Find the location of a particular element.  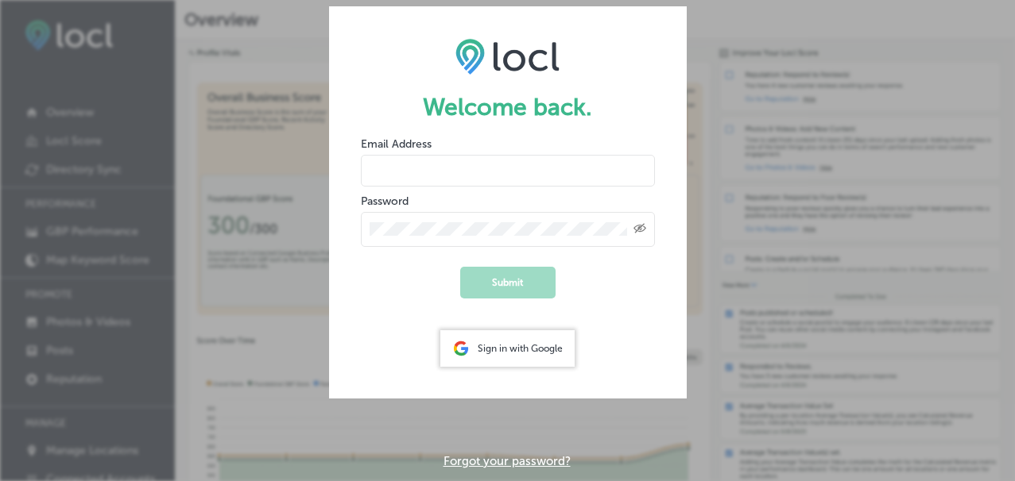

span: Toggle password visibility is located at coordinates (640, 230).